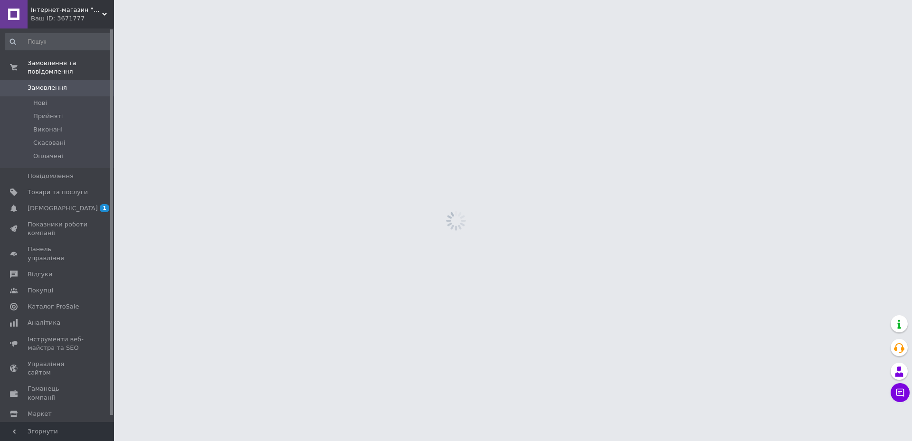 This screenshot has width=912, height=441. What do you see at coordinates (40, 103) in the screenshot?
I see `span: Нові` at bounding box center [40, 103].